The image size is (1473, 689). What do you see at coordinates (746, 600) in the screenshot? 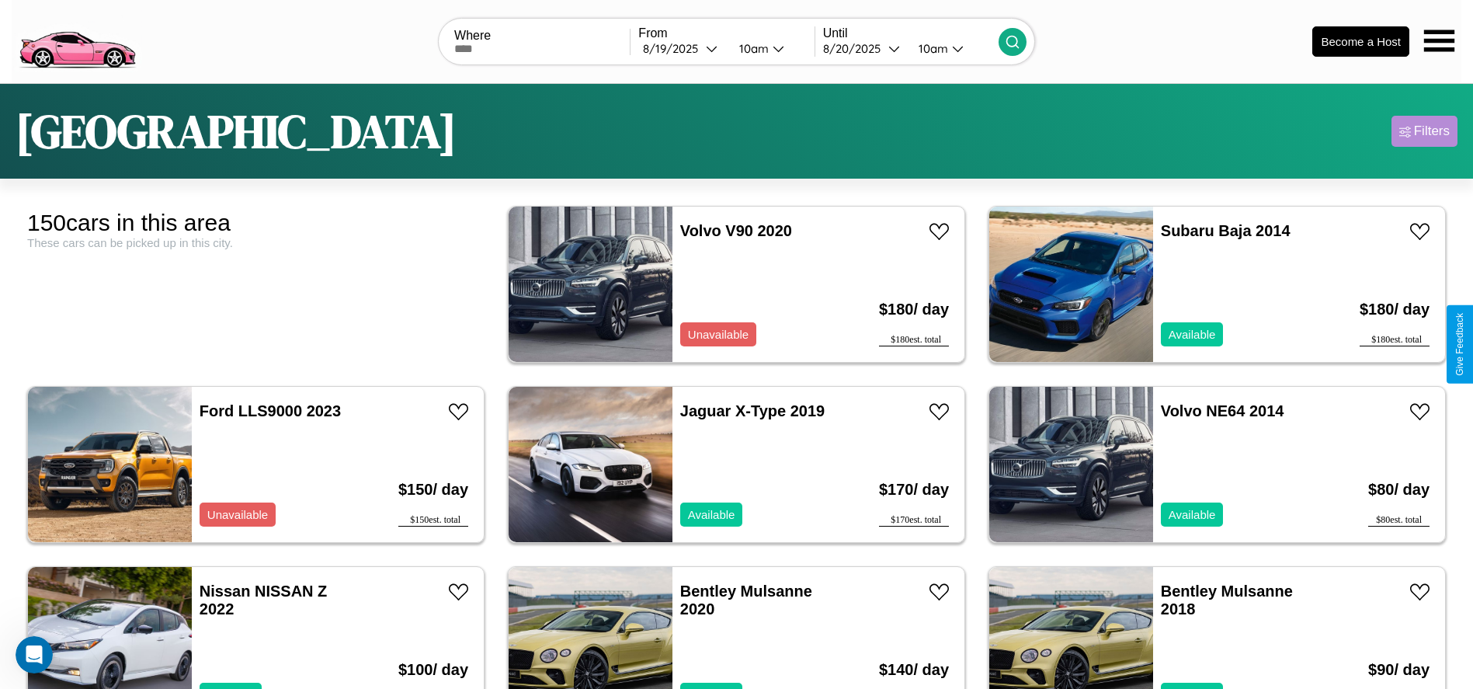
I see `a: Bentley Mulsanne 2020` at bounding box center [746, 600].